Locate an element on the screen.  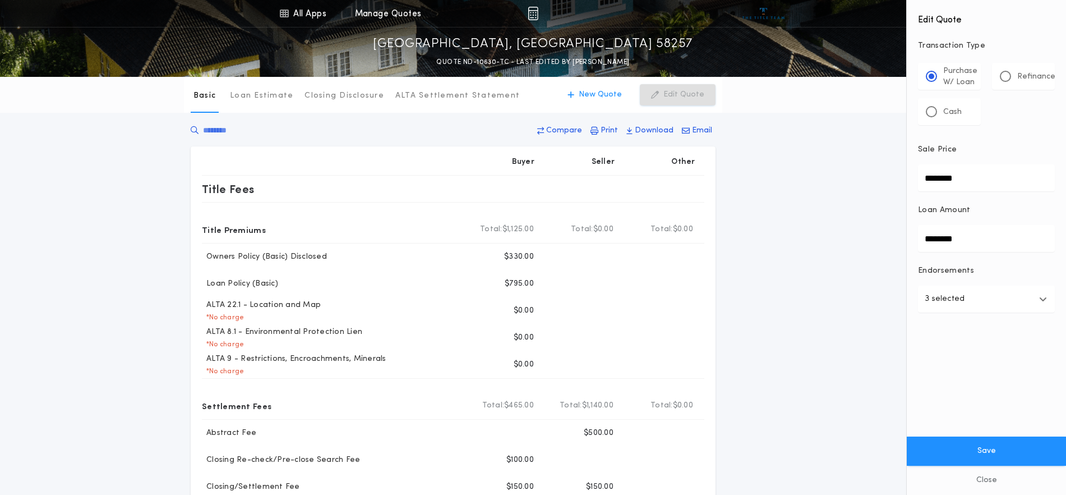
h4: Edit Quote is located at coordinates (987, 17).